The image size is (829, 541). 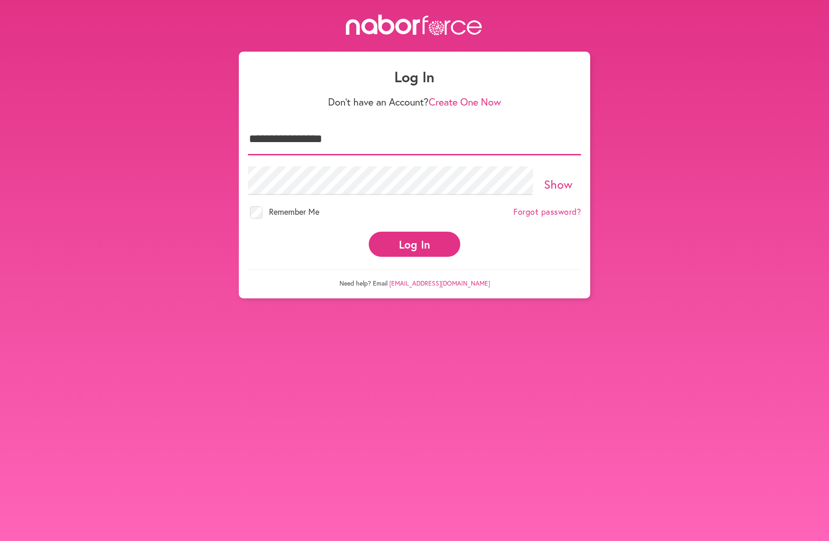 What do you see at coordinates (465, 102) in the screenshot?
I see `a: Create One Now` at bounding box center [465, 102].